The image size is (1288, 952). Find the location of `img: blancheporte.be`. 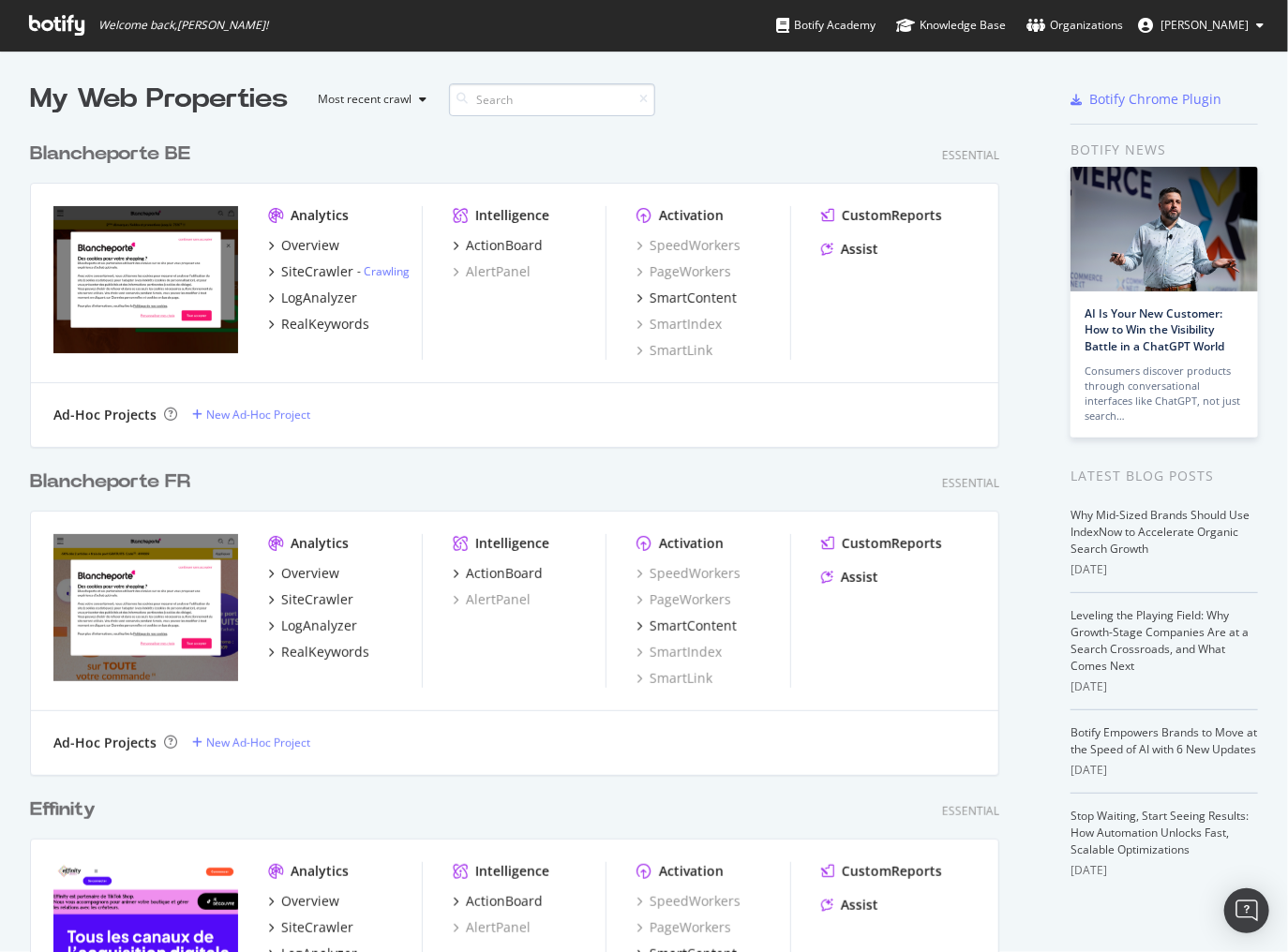

img: blancheporte.be is located at coordinates (146, 279).